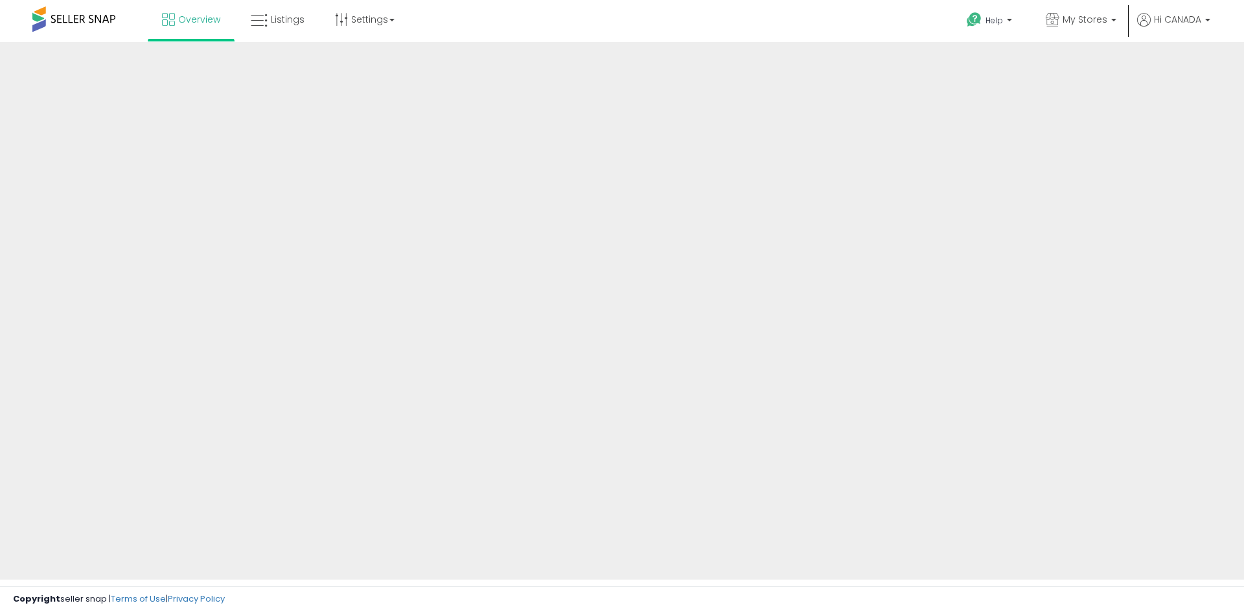 Image resolution: width=1244 pixels, height=612 pixels. Describe the element at coordinates (288, 19) in the screenshot. I see `span: Listings` at that location.